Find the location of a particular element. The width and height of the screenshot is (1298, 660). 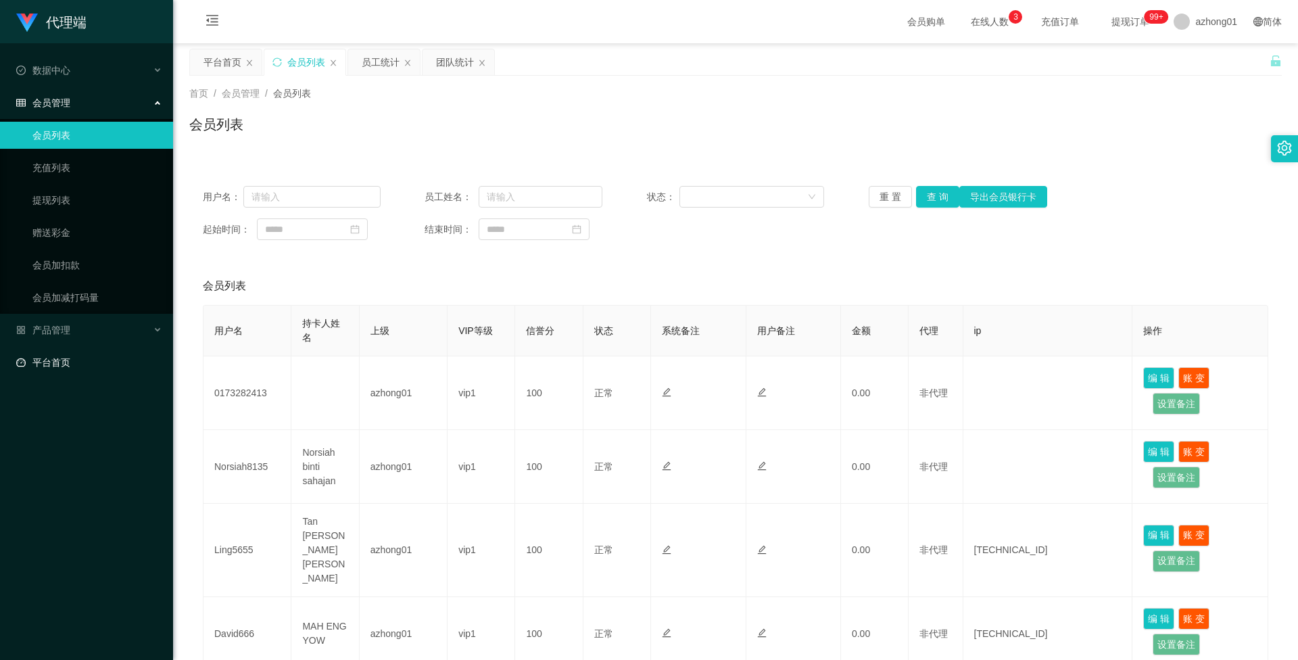

a: 提现列表 is located at coordinates (97, 200).